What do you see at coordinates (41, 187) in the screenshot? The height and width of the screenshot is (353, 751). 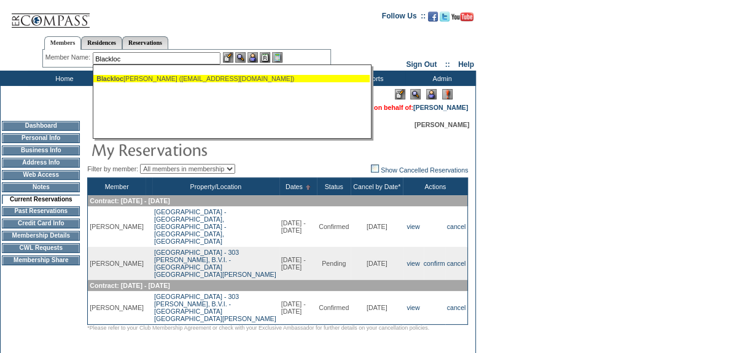 I see `td: Notes` at bounding box center [41, 187].